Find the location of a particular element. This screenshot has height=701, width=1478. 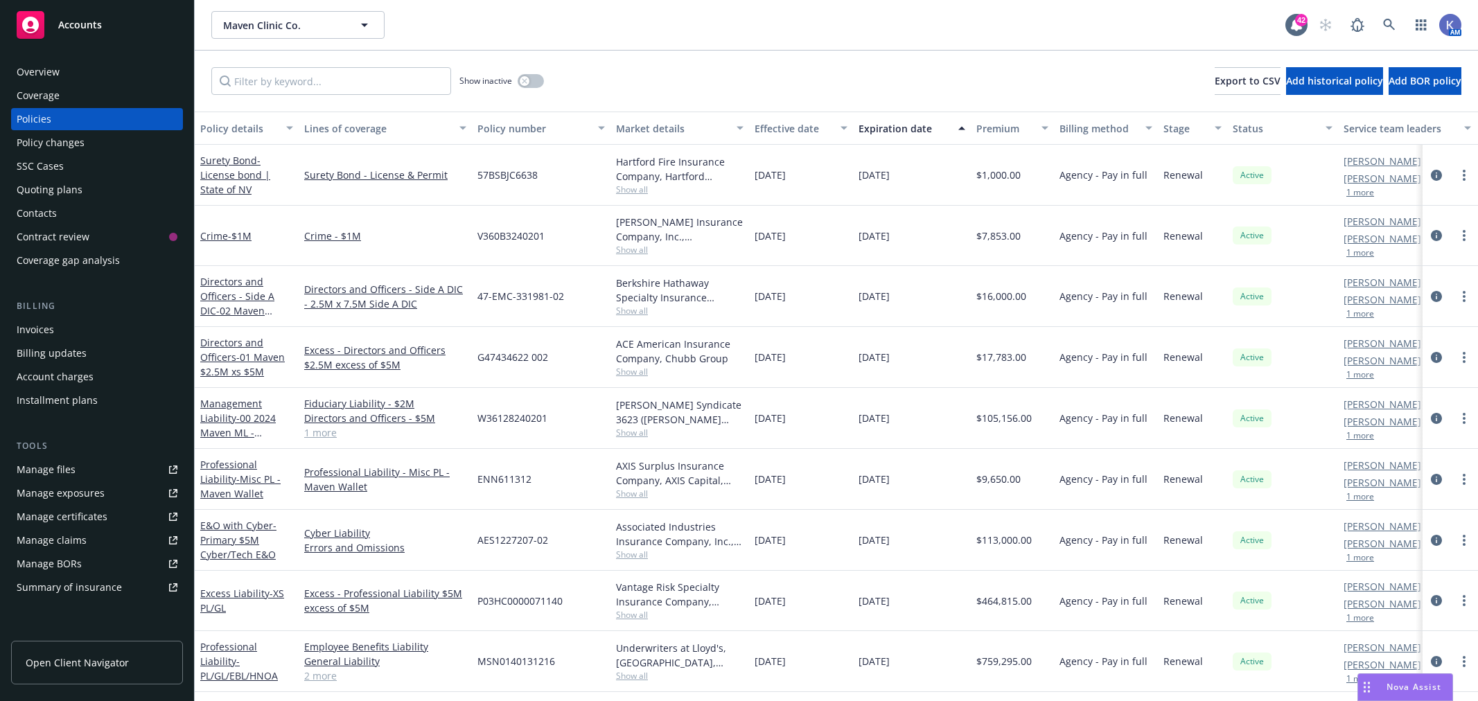

a: Summary of insurance is located at coordinates (97, 588).